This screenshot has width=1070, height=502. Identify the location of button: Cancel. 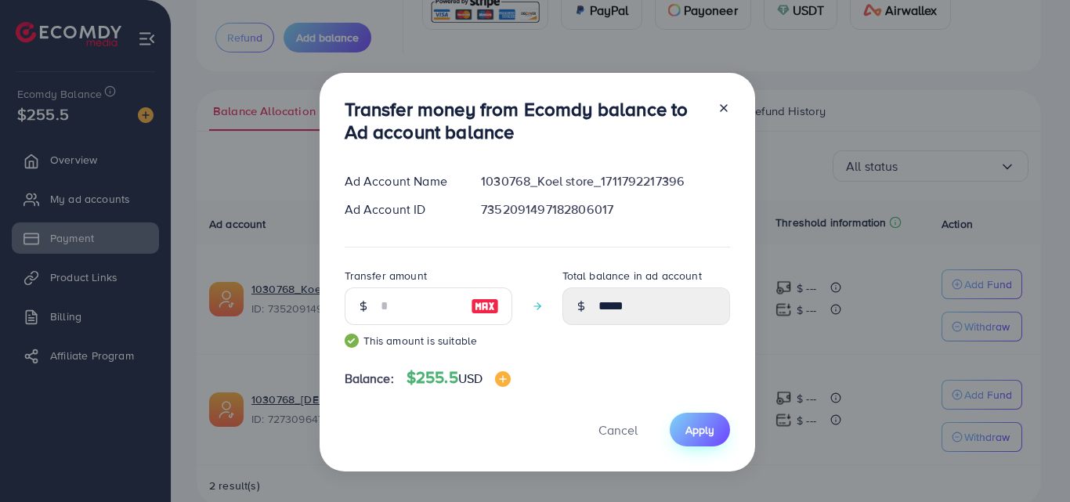
(618, 429).